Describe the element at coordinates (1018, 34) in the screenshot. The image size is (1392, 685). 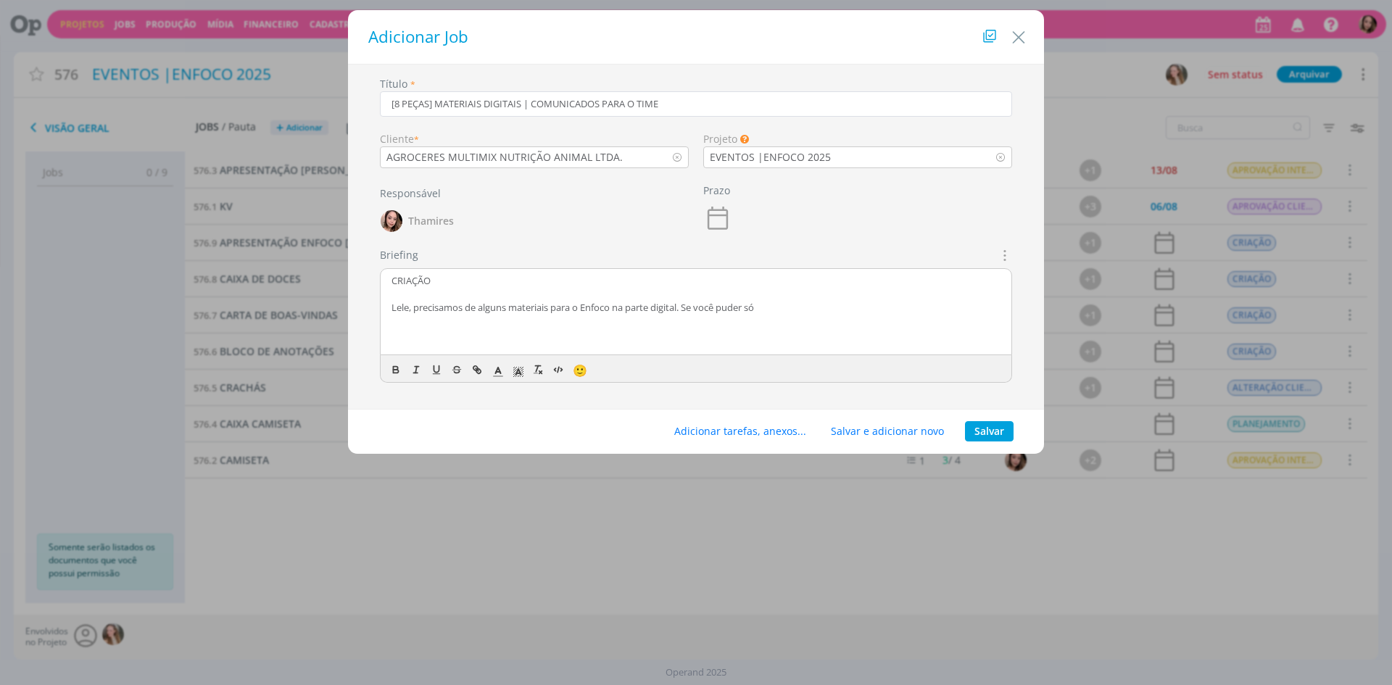
I see `button: Close` at that location.